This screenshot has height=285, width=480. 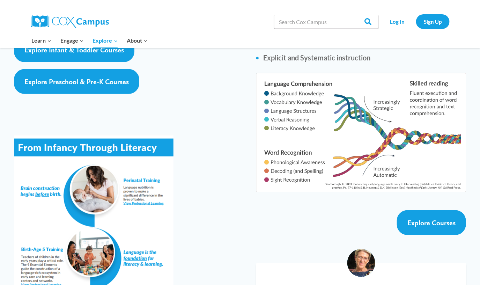 I want to click on span: Explore Courses, so click(x=432, y=223).